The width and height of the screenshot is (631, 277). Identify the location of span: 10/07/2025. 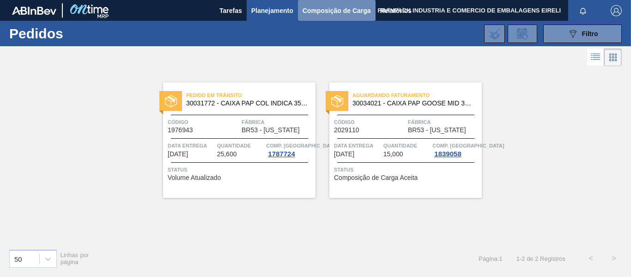
(178, 154).